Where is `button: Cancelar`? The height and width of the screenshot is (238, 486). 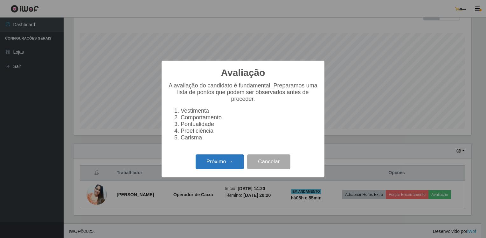 button: Cancelar is located at coordinates (269, 161).